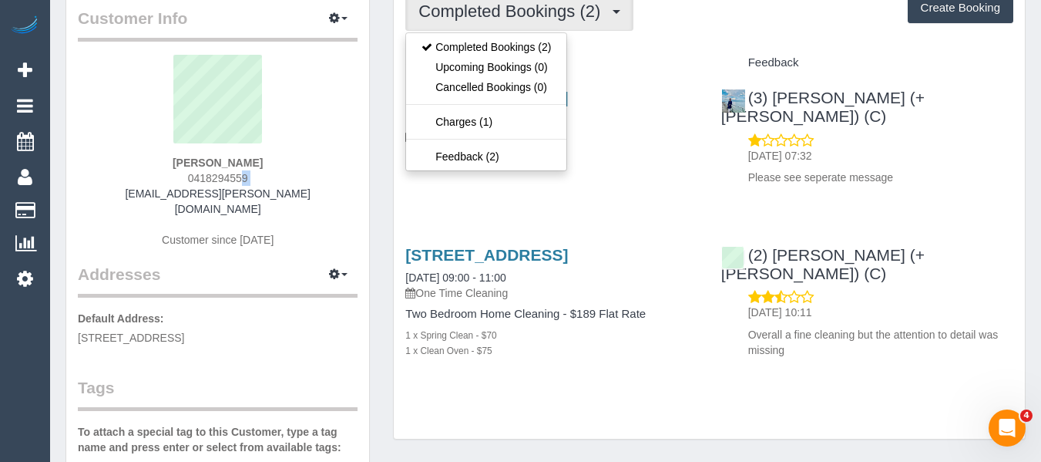  What do you see at coordinates (218, 178) in the screenshot?
I see `span: 0418294559` at bounding box center [218, 178].